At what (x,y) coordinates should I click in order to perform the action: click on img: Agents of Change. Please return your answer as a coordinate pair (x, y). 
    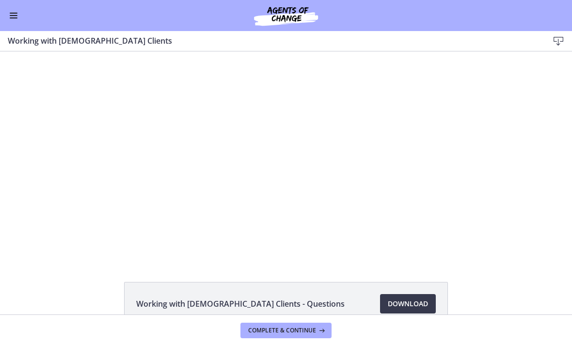
    Looking at the image, I should click on (286, 16).